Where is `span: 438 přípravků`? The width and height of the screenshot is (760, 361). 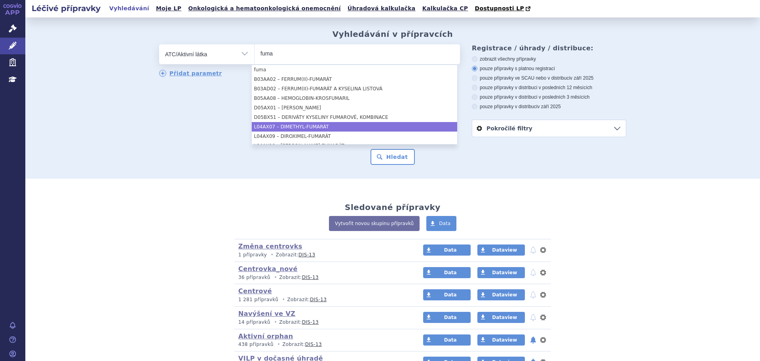 span: 438 přípravků is located at coordinates (256, 344).